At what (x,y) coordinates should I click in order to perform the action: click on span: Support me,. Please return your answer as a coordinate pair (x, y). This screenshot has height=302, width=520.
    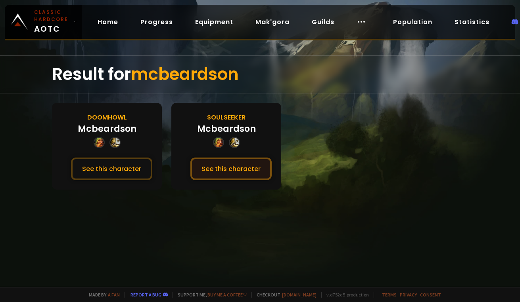
    Looking at the image, I should click on (209, 295).